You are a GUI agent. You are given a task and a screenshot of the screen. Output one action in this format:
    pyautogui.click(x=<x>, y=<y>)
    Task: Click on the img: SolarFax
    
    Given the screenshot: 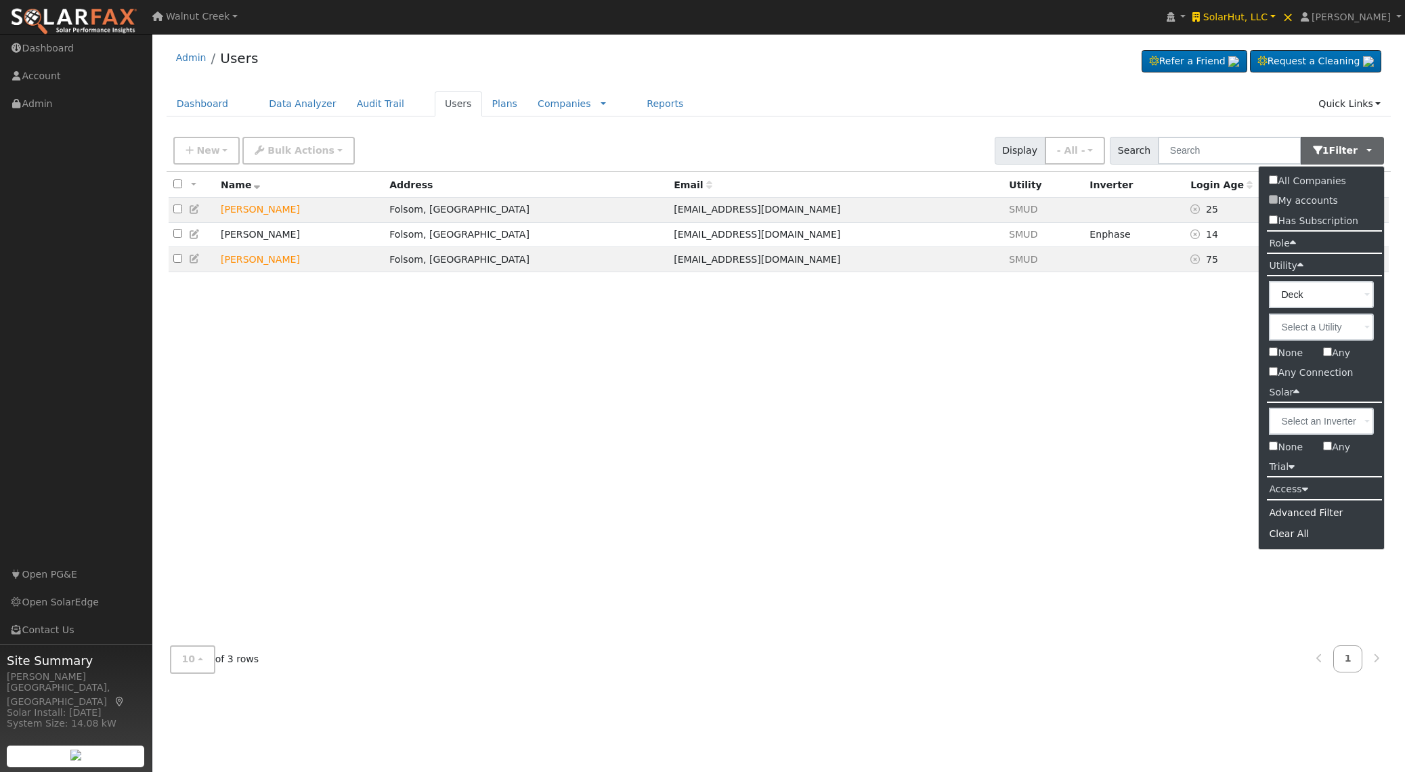 What is the action you would take?
    pyautogui.click(x=74, y=22)
    